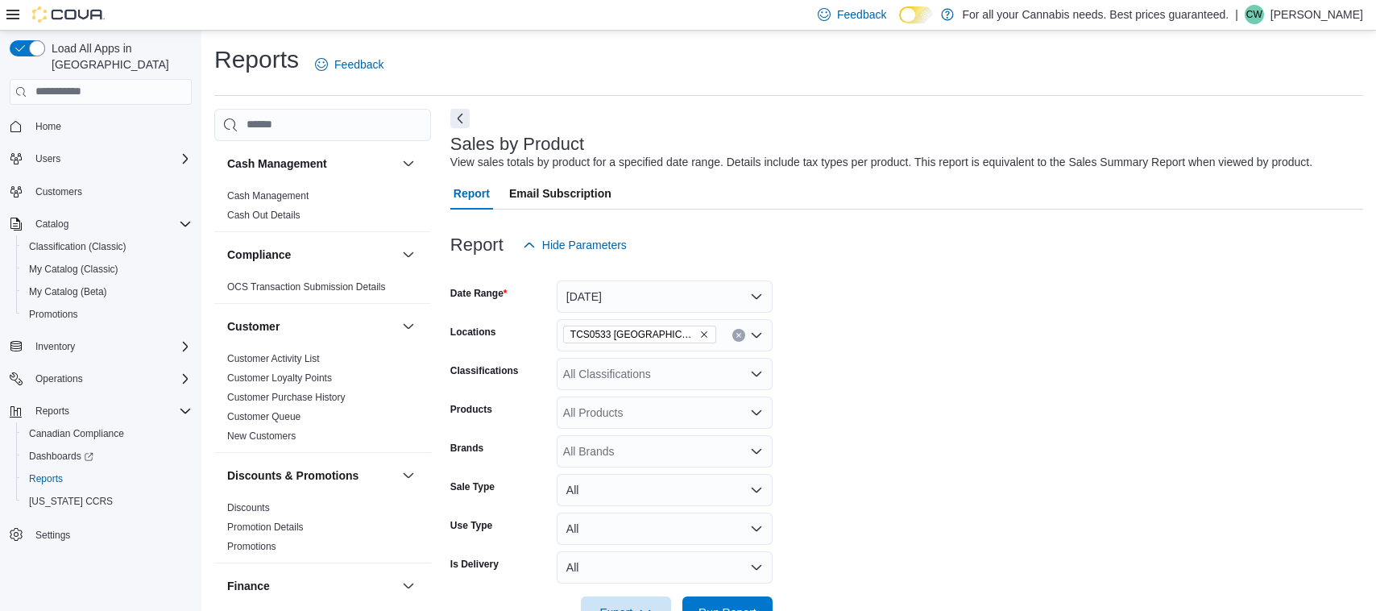  I want to click on a: Customers, so click(59, 192).